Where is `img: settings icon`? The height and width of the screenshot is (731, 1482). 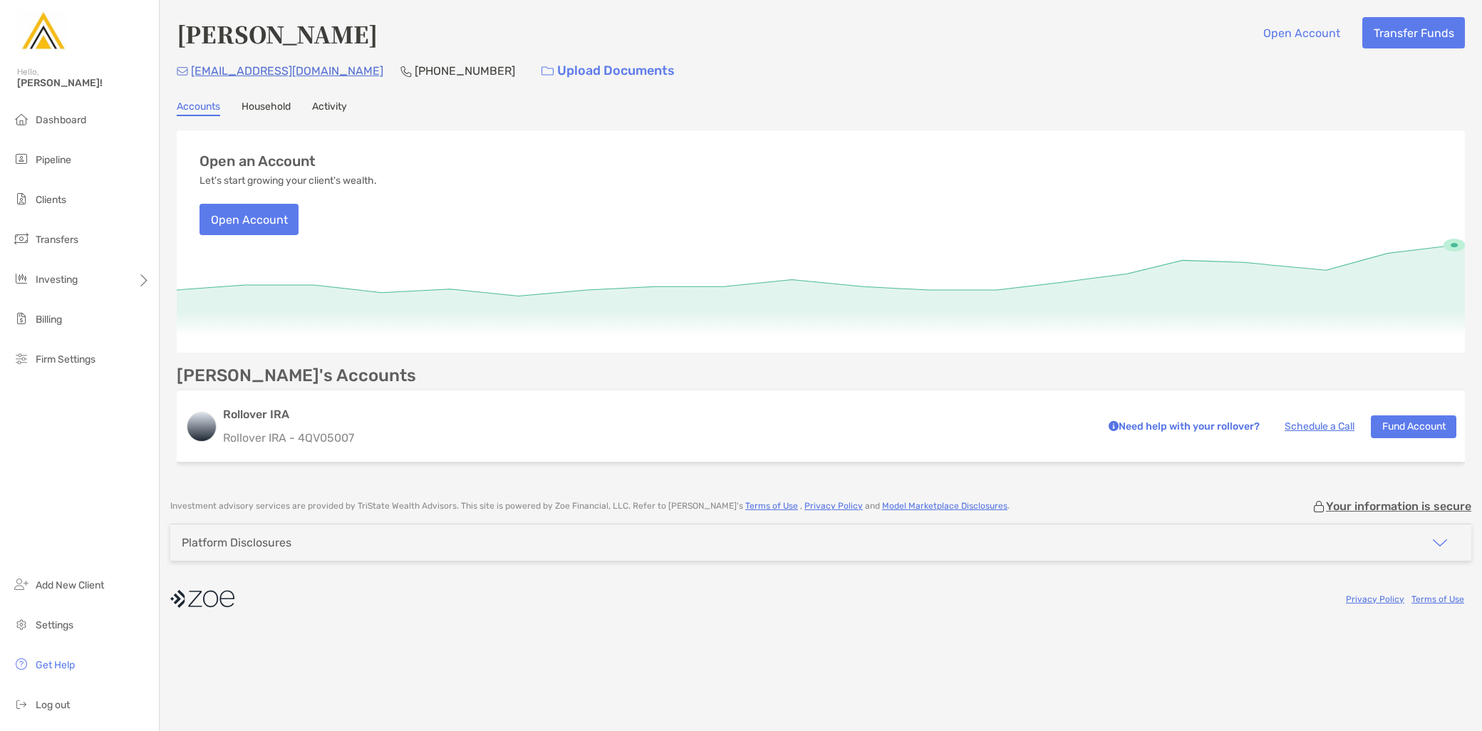
img: settings icon is located at coordinates (21, 624).